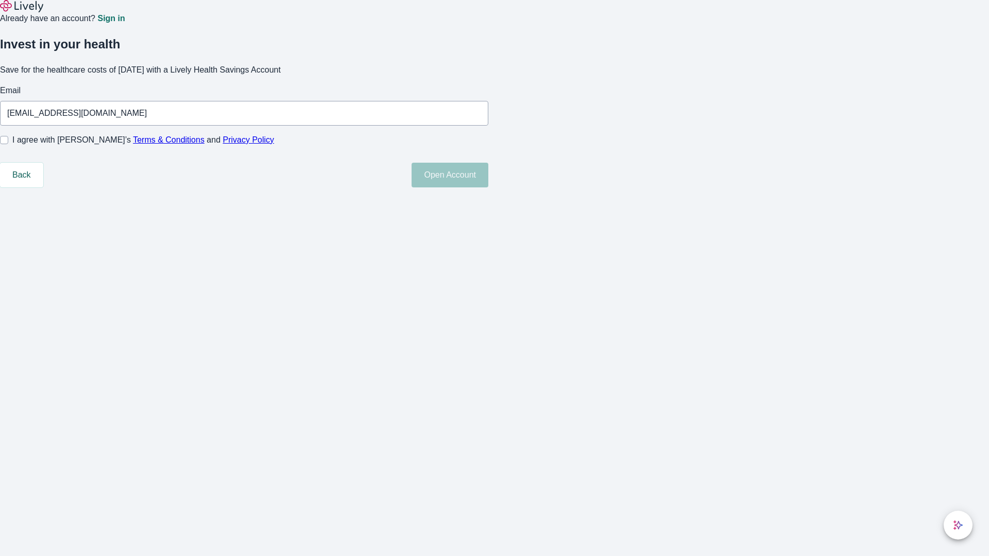 The height and width of the screenshot is (556, 989). Describe the element at coordinates (958, 525) in the screenshot. I see `button: chat` at that location.